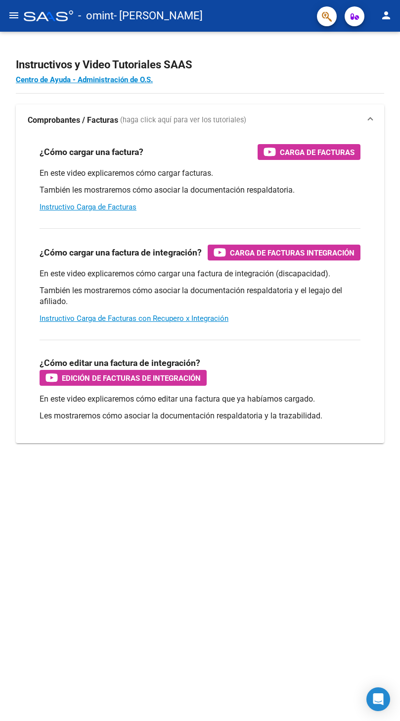 This screenshot has width=400, height=721. Describe the element at coordinates (123, 378) in the screenshot. I see `button: Edición de Facturas de integración` at that location.